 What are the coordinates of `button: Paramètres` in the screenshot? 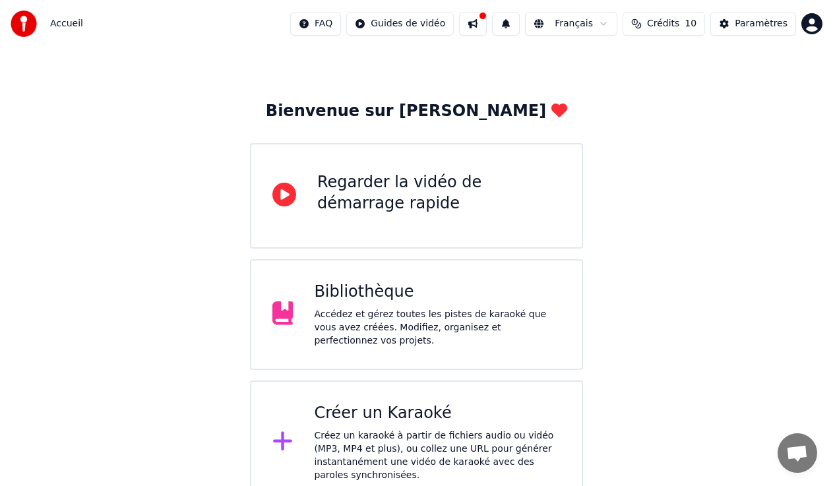 It's located at (753, 24).